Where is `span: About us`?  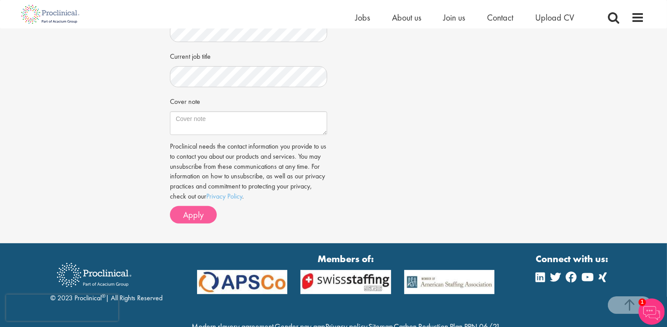 span: About us is located at coordinates (407, 18).